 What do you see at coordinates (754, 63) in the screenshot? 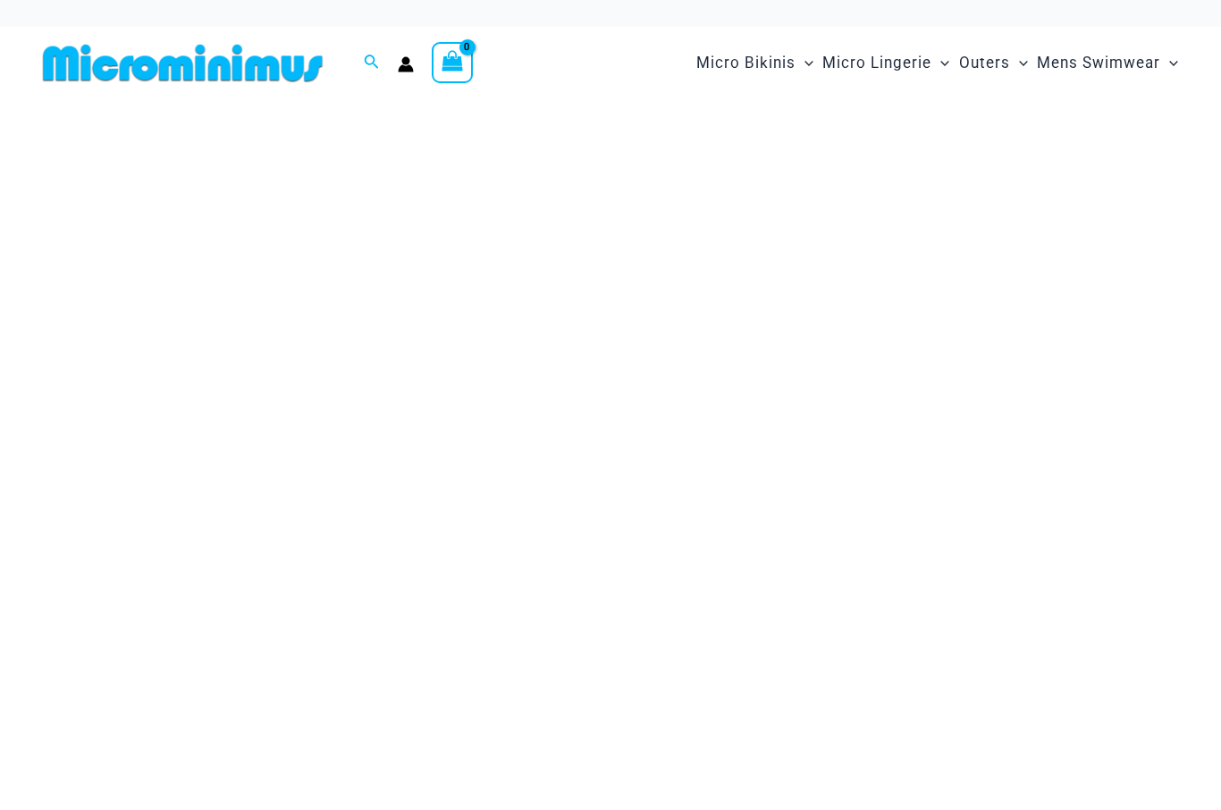
I see `a: Micro BikinisMenu ToggleMenu Toggle` at bounding box center [754, 63].